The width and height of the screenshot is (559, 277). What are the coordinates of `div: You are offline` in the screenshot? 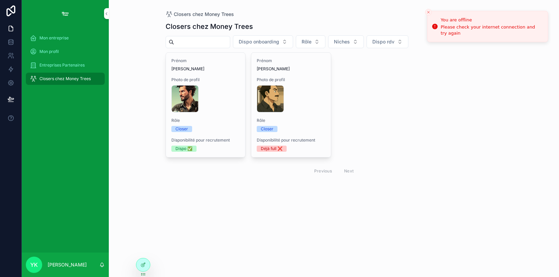 It's located at (491, 20).